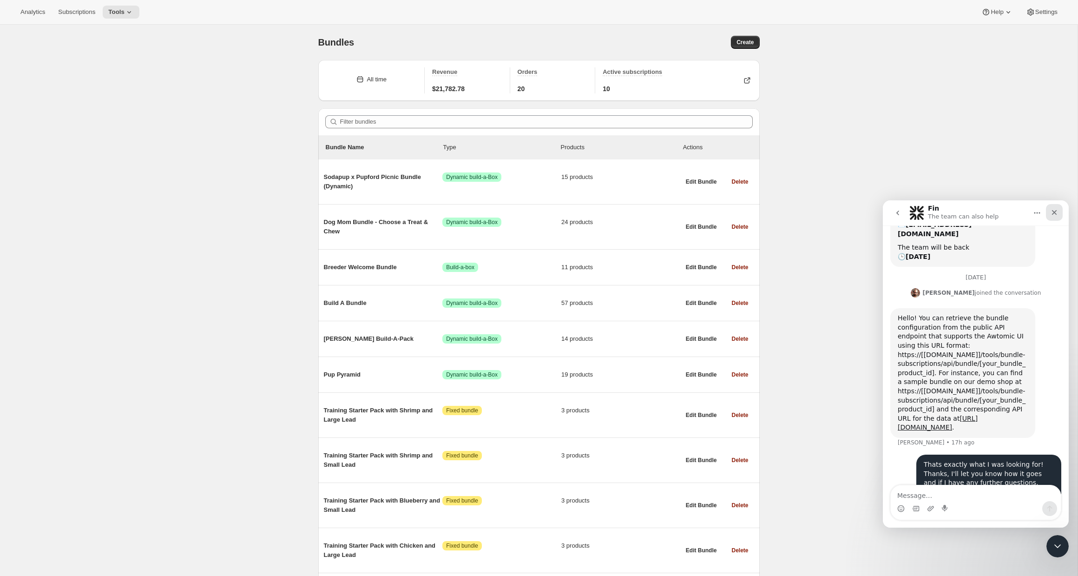  I want to click on span: Training Starter Pack with Shrimp and Small Lead, so click(384, 460).